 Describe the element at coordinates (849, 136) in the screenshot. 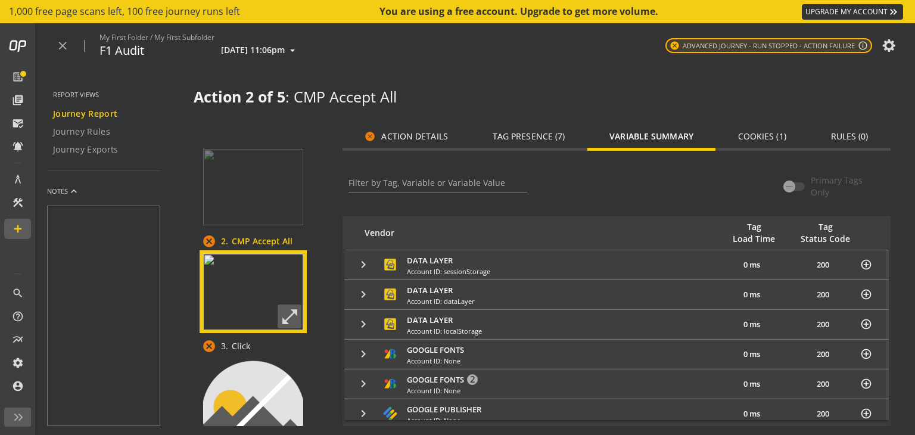

I see `span: Rules (0)` at that location.